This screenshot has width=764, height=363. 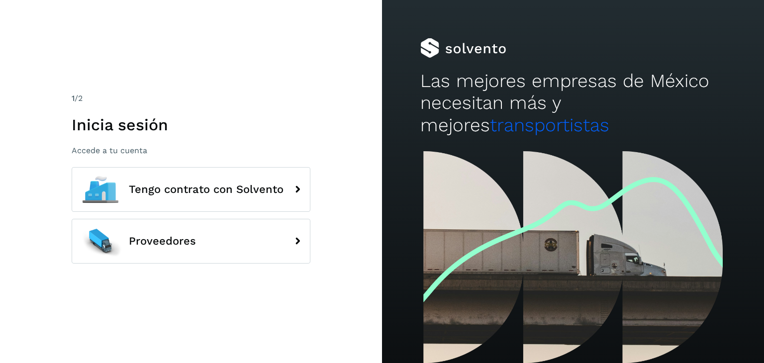 I want to click on h1: Inicia sesión, so click(x=191, y=125).